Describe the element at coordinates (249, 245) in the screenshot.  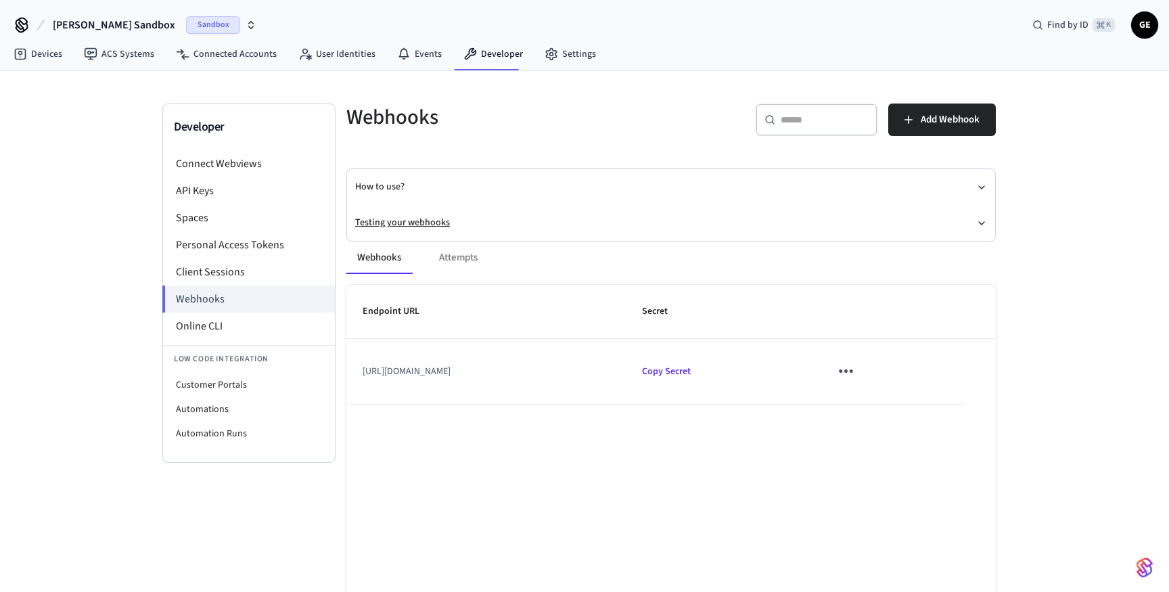
I see `li: Personal Access Tokens` at that location.